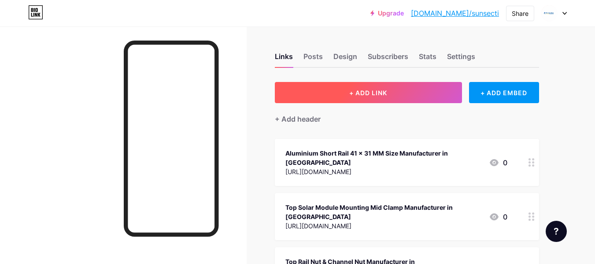 The width and height of the screenshot is (595, 264). Describe the element at coordinates (520, 13) in the screenshot. I see `div: Share` at that location.